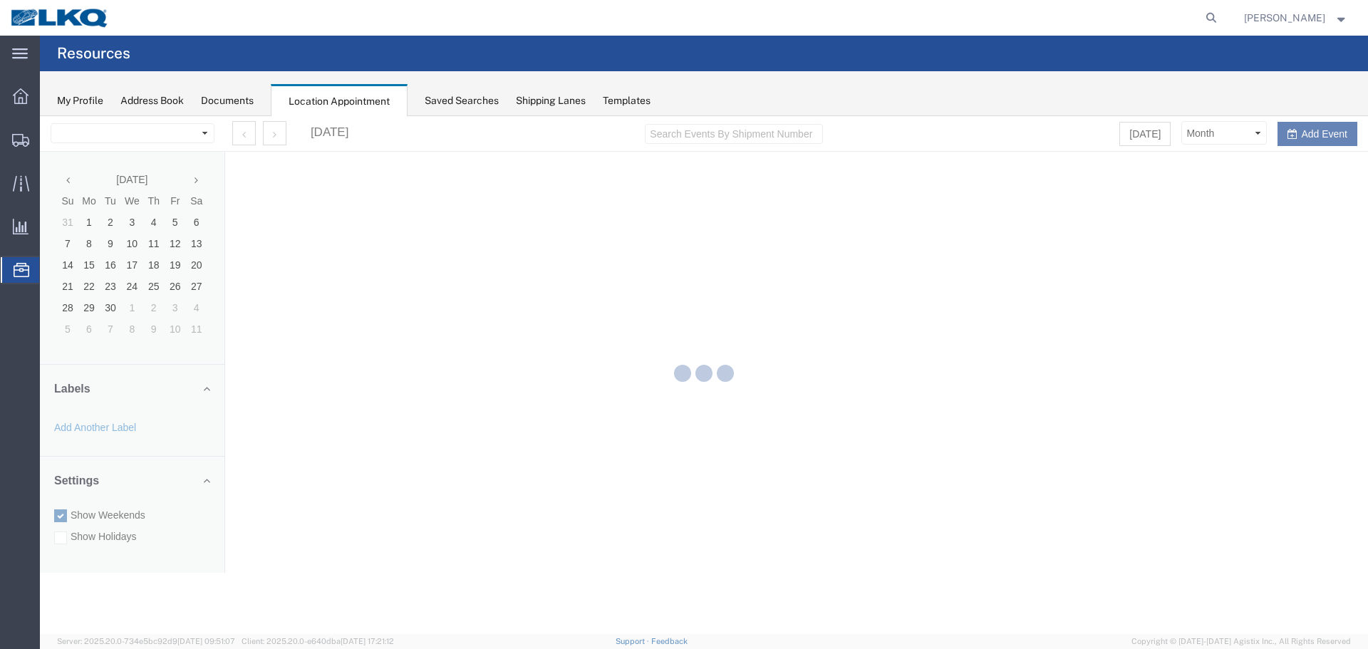 This screenshot has width=1368, height=649. What do you see at coordinates (626, 100) in the screenshot?
I see `div: Templates` at bounding box center [626, 100].